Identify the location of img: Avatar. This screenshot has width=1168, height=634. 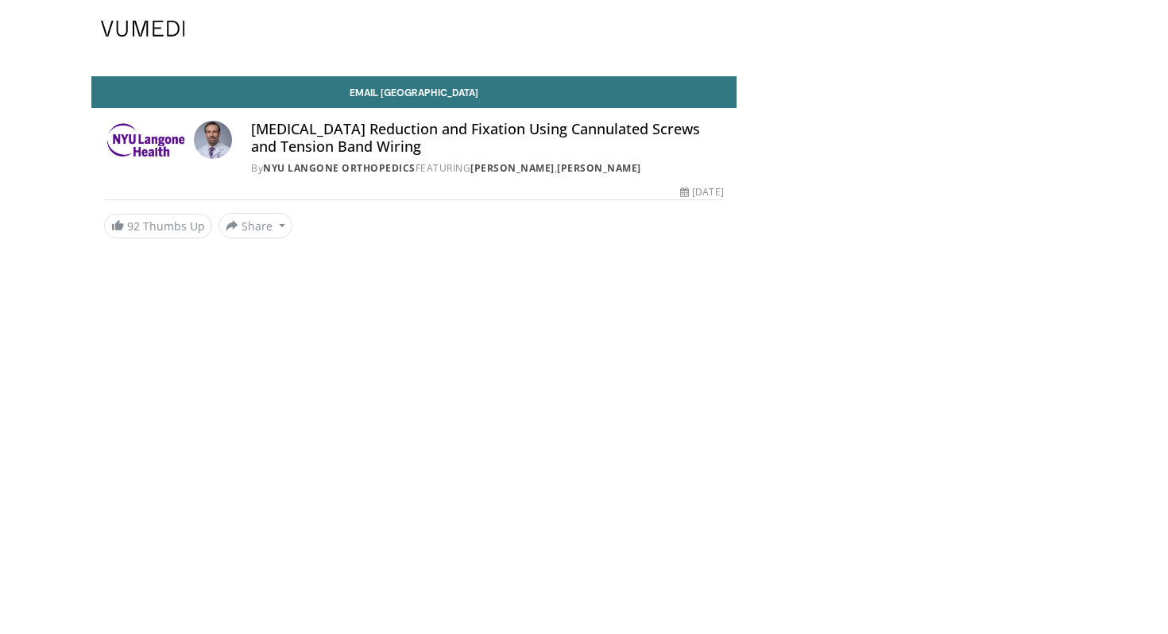
(213, 140).